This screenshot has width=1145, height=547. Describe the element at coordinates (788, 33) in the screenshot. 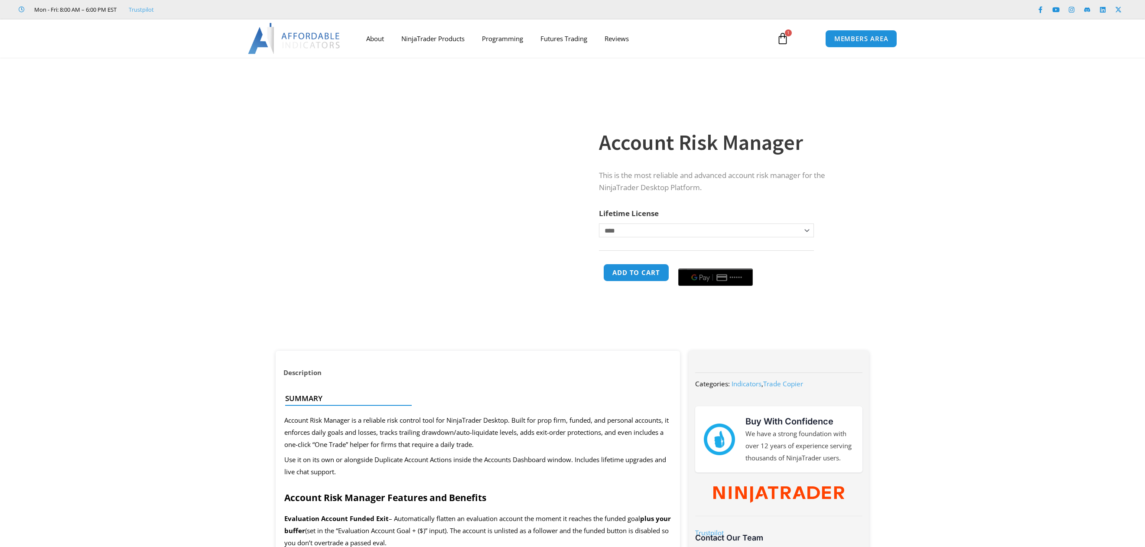

I see `span: 1` at that location.